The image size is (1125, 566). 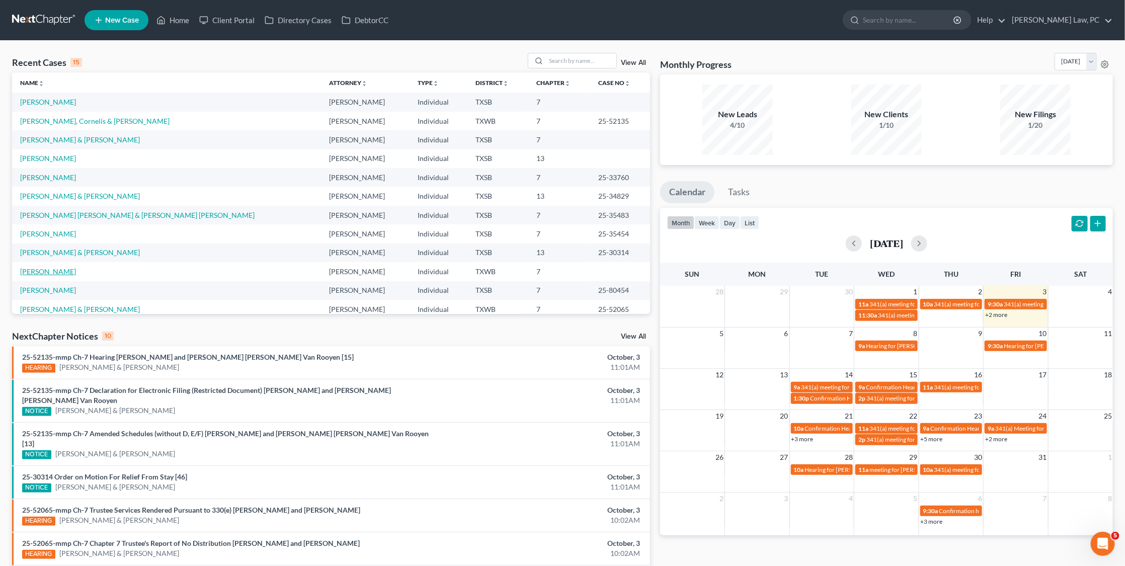 I want to click on span: 4, so click(x=851, y=499).